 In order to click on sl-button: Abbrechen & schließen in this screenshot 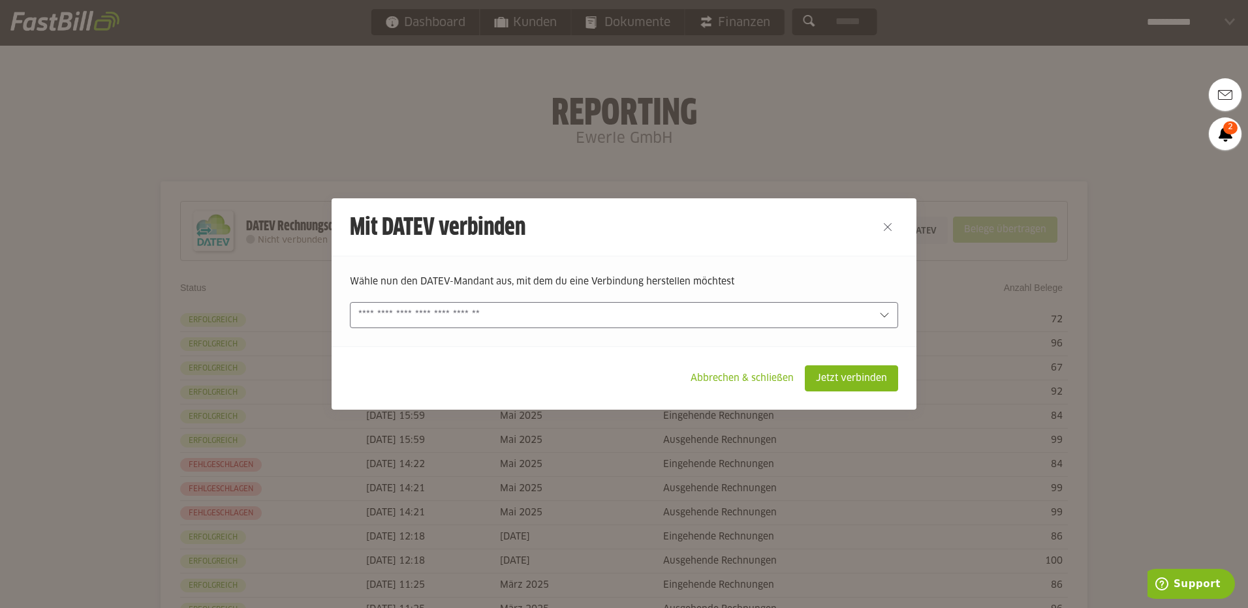, I will do `click(742, 378)`.